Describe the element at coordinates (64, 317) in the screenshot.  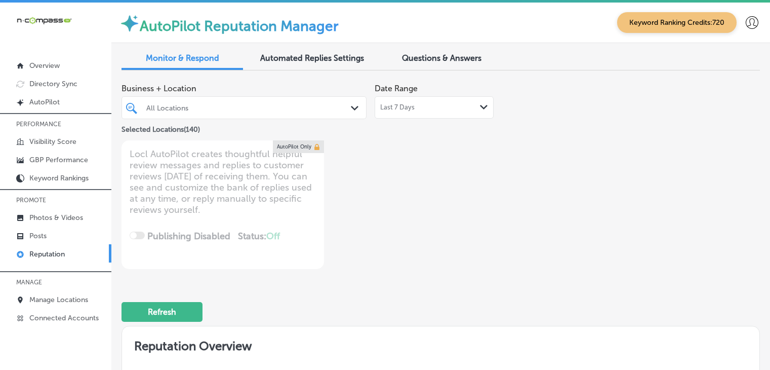
I see `p: Connected Accounts` at that location.